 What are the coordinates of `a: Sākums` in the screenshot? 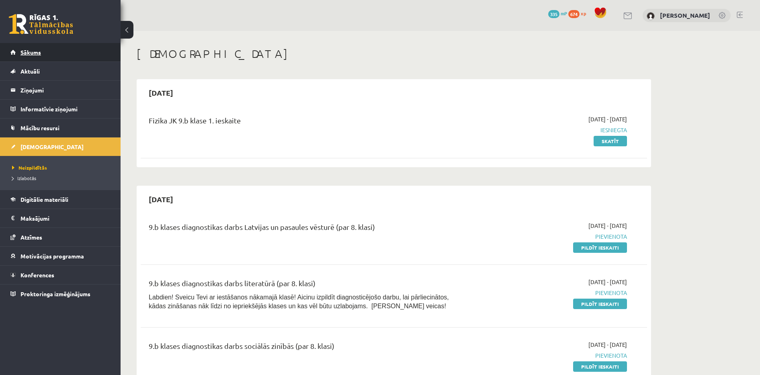 It's located at (60, 52).